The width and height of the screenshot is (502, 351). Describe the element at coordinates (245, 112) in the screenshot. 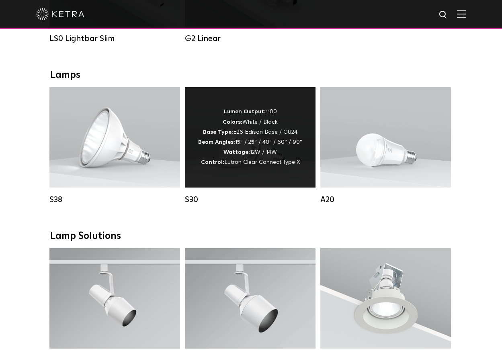

I see `strong: Lumen Output:` at that location.